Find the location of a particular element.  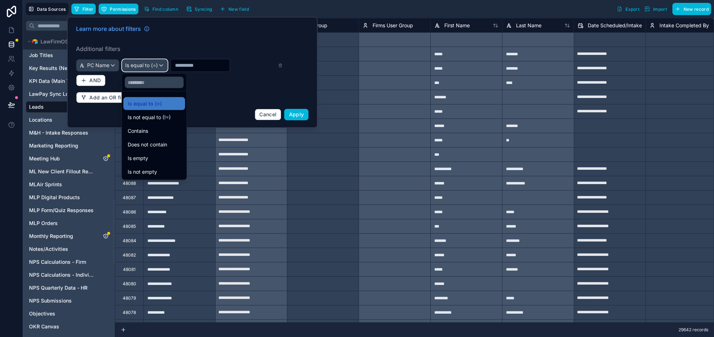

div: 48088 is located at coordinates (129, 183).